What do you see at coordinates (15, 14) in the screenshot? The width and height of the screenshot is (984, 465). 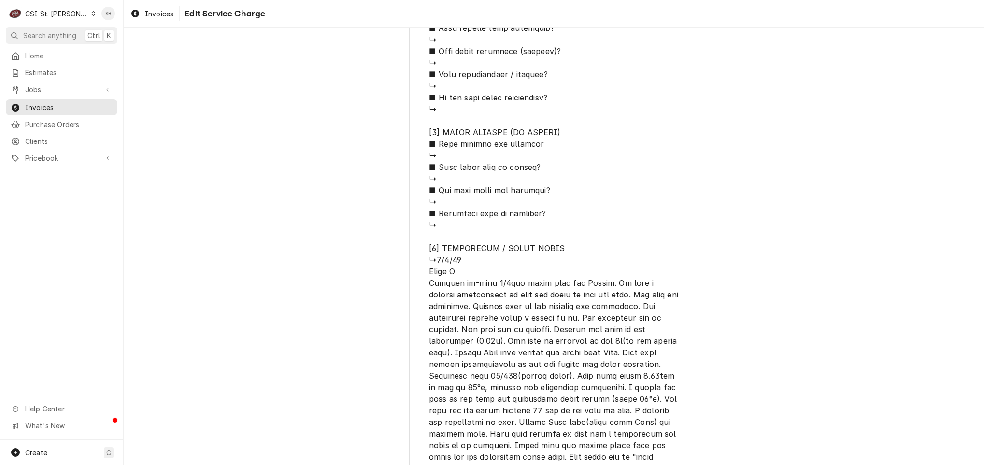 I see `div: C` at bounding box center [15, 14].